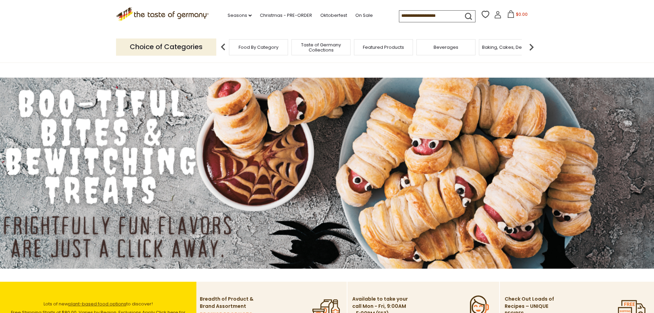  What do you see at coordinates (334, 15) in the screenshot?
I see `a: Oktoberfest` at bounding box center [334, 15].